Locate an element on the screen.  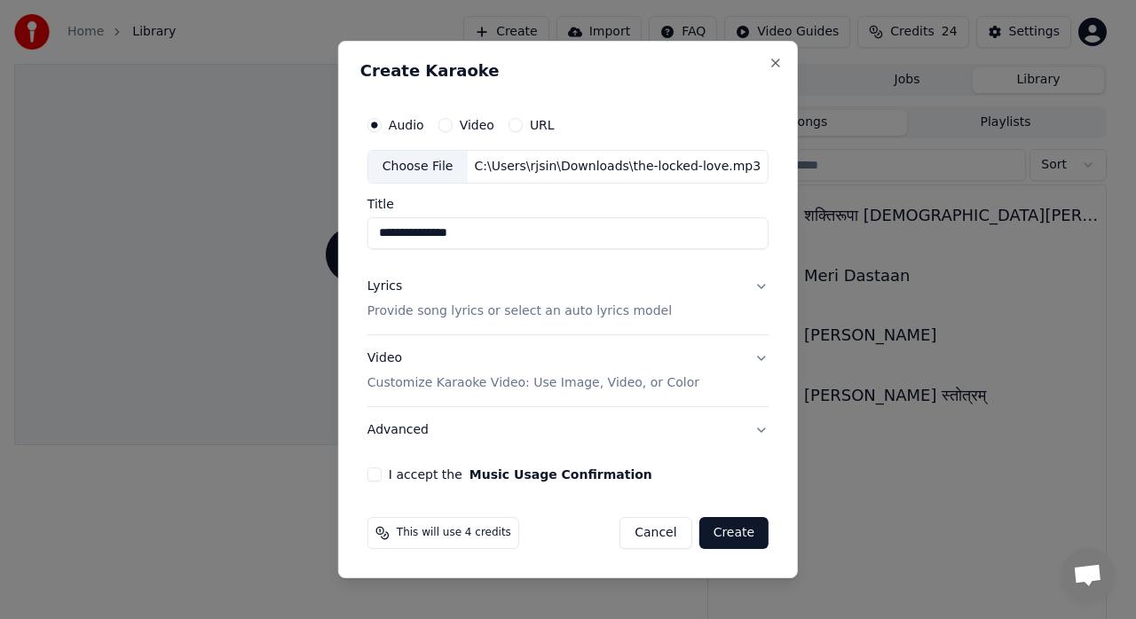
p: Customize Karaoke Video: Use Image, Video, or Color is located at coordinates (533, 383).